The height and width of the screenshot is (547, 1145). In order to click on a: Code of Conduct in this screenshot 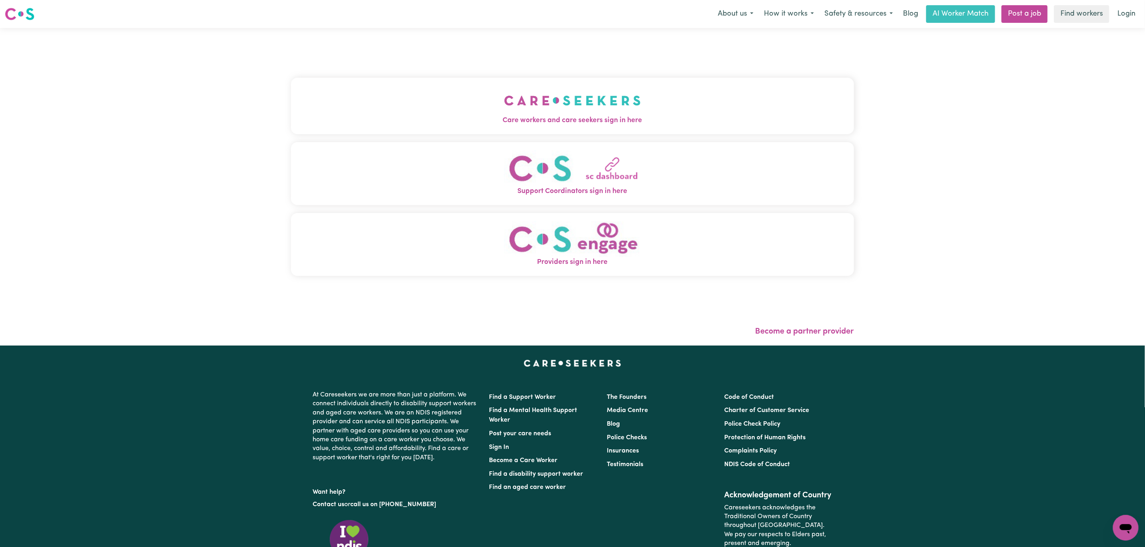, I will do `click(749, 397)`.